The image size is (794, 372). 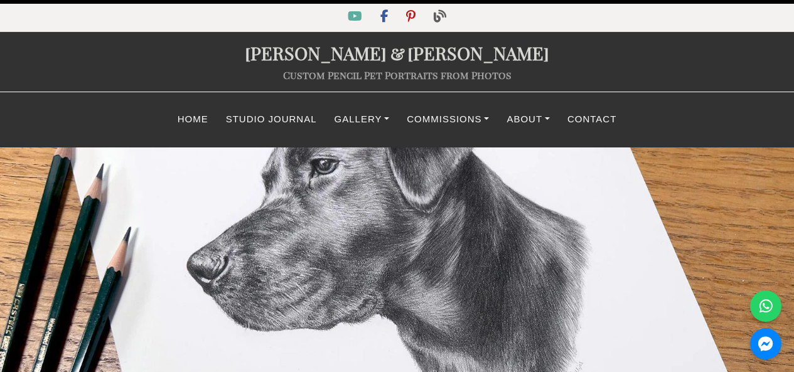 I want to click on a: Custom Pencil Pet Portraits from Photos, so click(x=397, y=75).